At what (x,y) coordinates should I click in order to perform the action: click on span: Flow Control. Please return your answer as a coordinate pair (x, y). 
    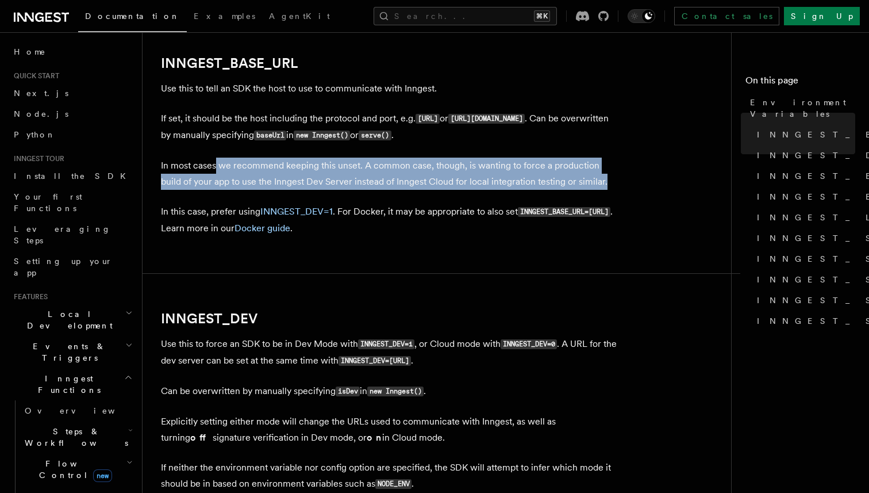
    Looking at the image, I should click on (73, 469).